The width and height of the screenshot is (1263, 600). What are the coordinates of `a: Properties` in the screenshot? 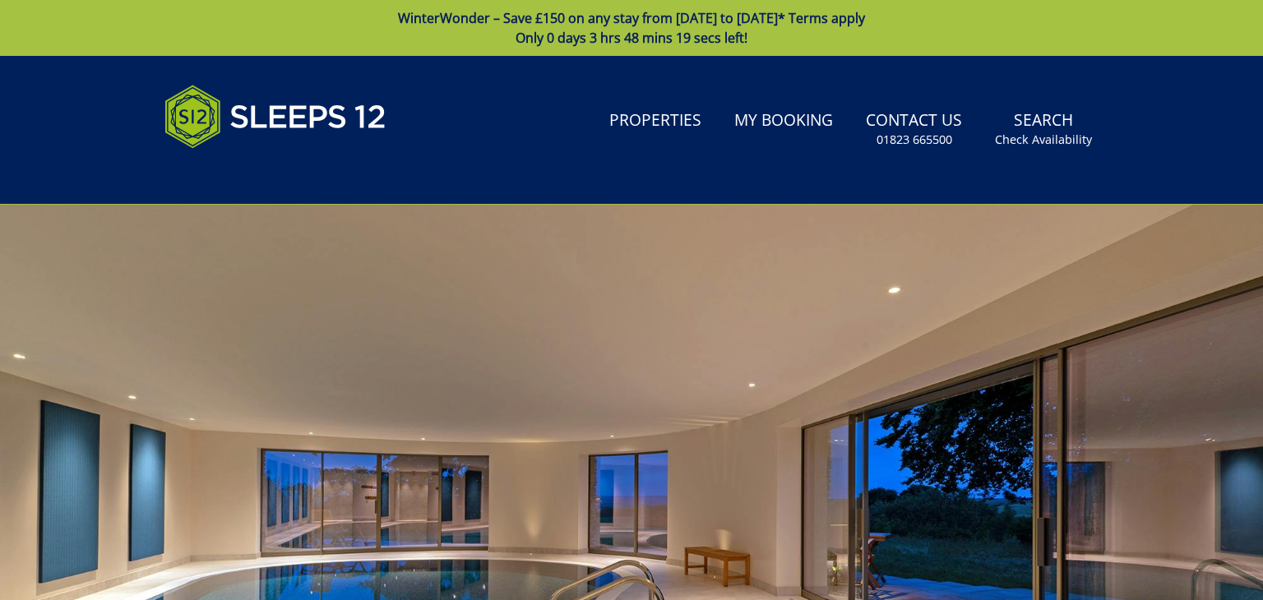 It's located at (655, 121).